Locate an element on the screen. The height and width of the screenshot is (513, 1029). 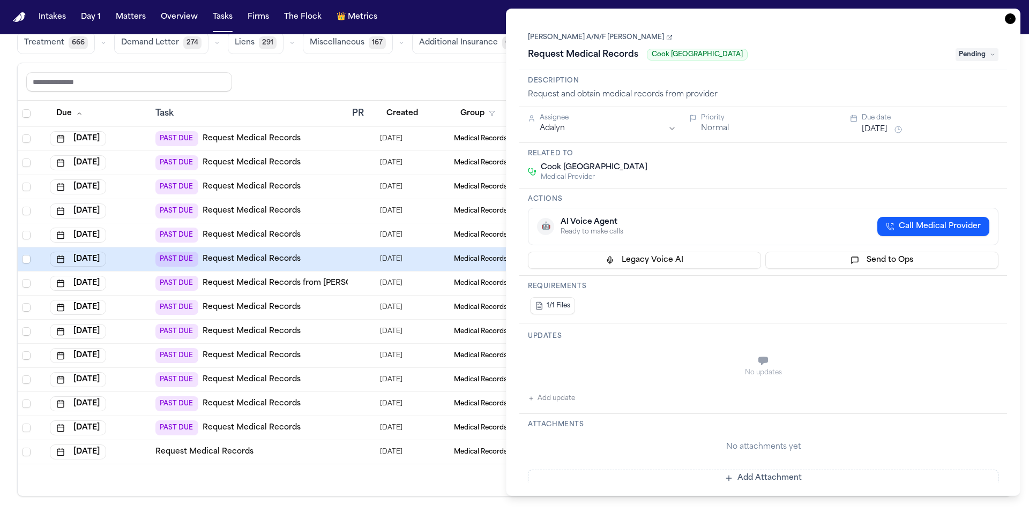
a: The Flock is located at coordinates (303, 17).